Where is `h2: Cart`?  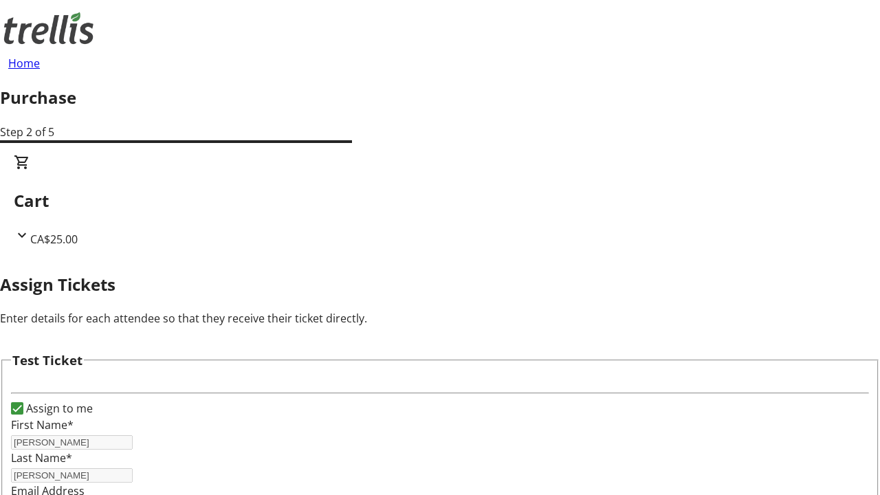 h2: Cart is located at coordinates (440, 201).